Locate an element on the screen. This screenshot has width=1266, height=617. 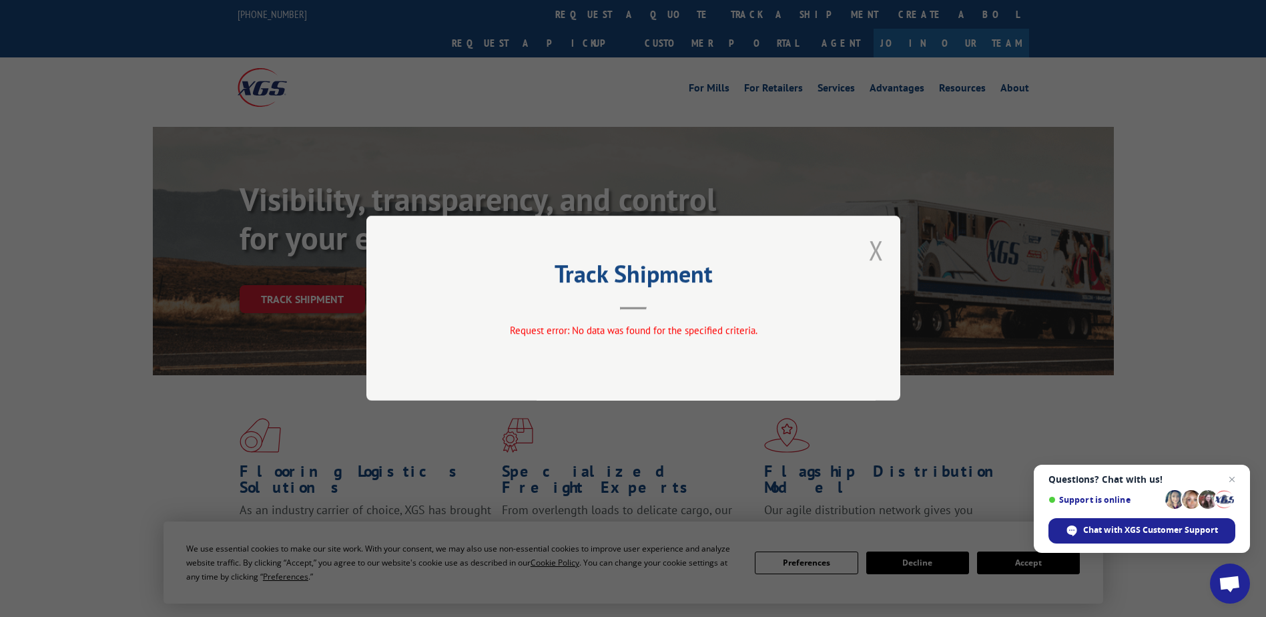
button: Close modal is located at coordinates (876, 250).